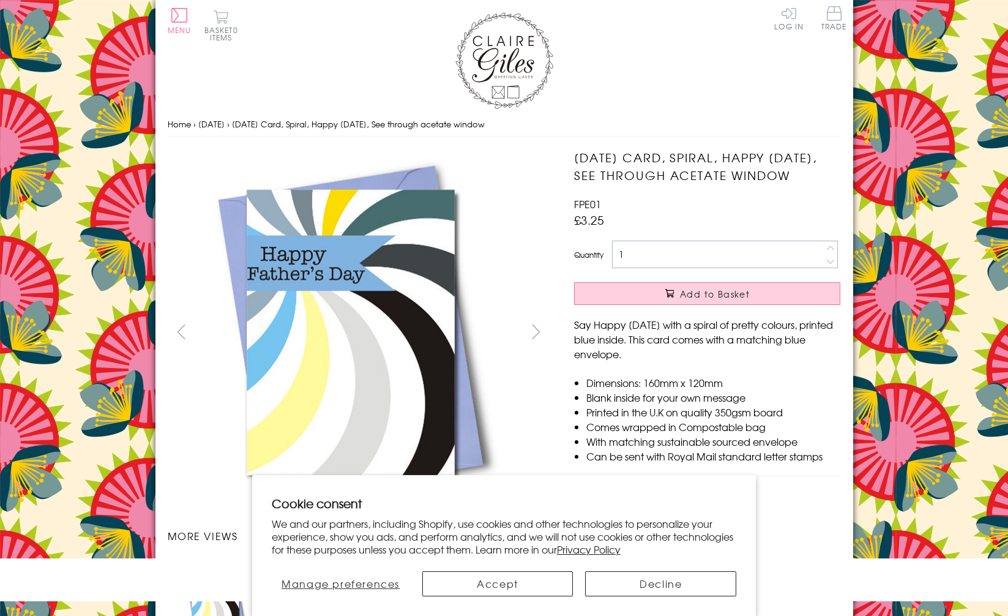 The width and height of the screenshot is (1008, 616). Describe the element at coordinates (536, 331) in the screenshot. I see `button: next` at that location.